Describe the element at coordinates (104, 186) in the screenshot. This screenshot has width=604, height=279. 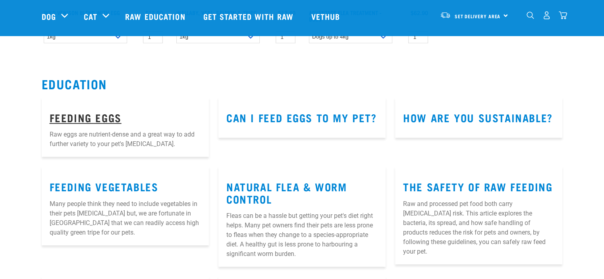
I see `a: Feeding Vegetables` at that location.